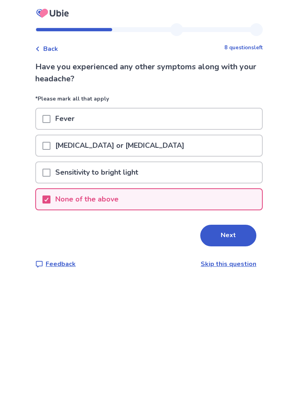  I want to click on p: 8 questions left, so click(243, 48).